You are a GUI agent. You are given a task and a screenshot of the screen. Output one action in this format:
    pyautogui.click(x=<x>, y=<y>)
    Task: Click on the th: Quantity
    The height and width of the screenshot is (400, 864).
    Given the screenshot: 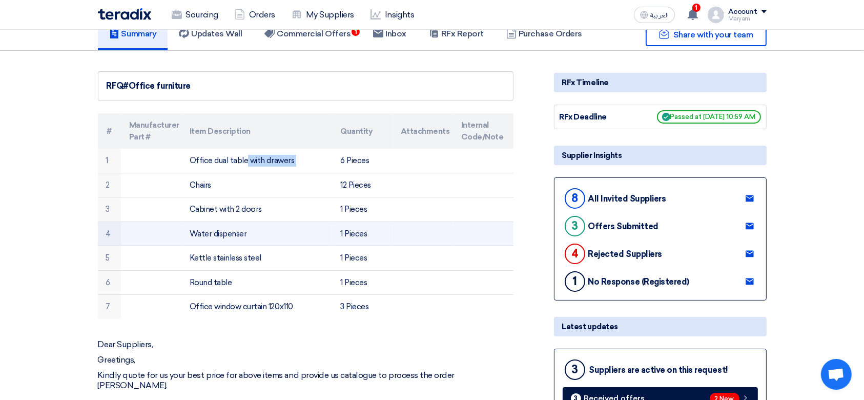 What is the action you would take?
    pyautogui.click(x=362, y=131)
    